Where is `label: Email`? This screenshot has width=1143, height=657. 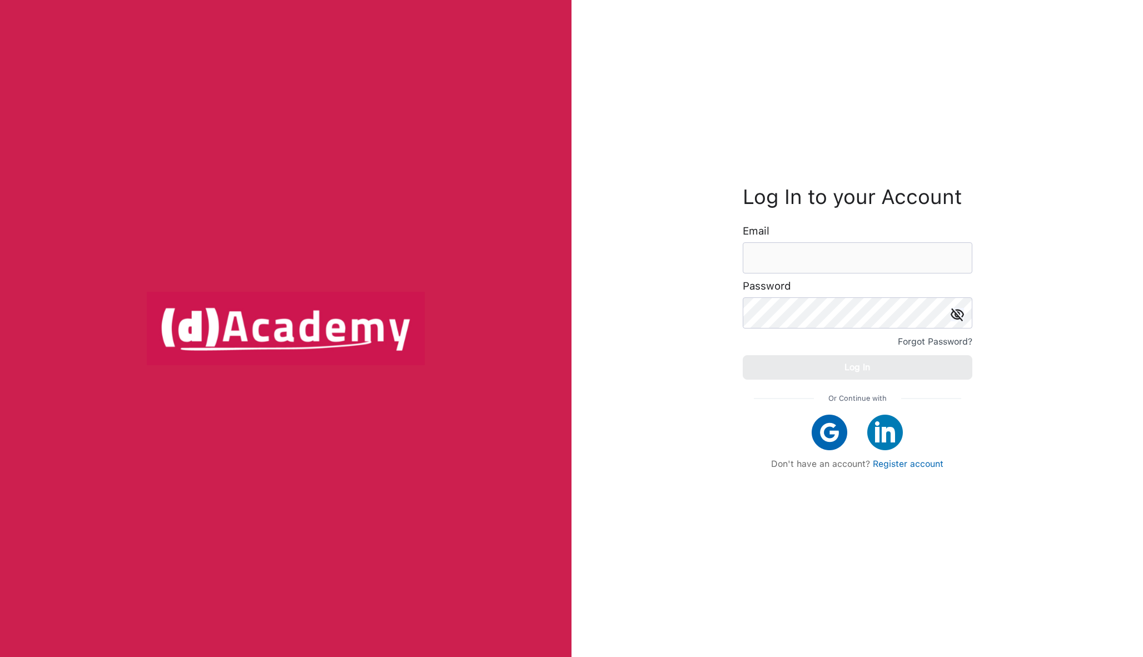
label: Email is located at coordinates (756, 231).